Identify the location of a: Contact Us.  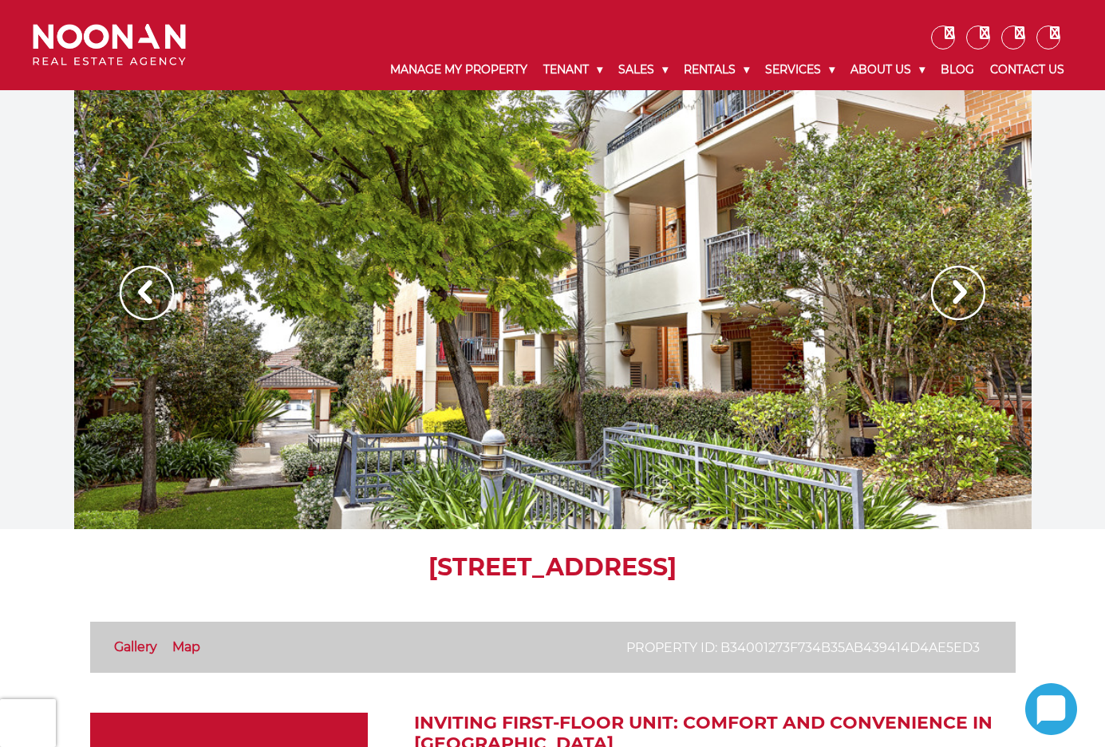
(1027, 69).